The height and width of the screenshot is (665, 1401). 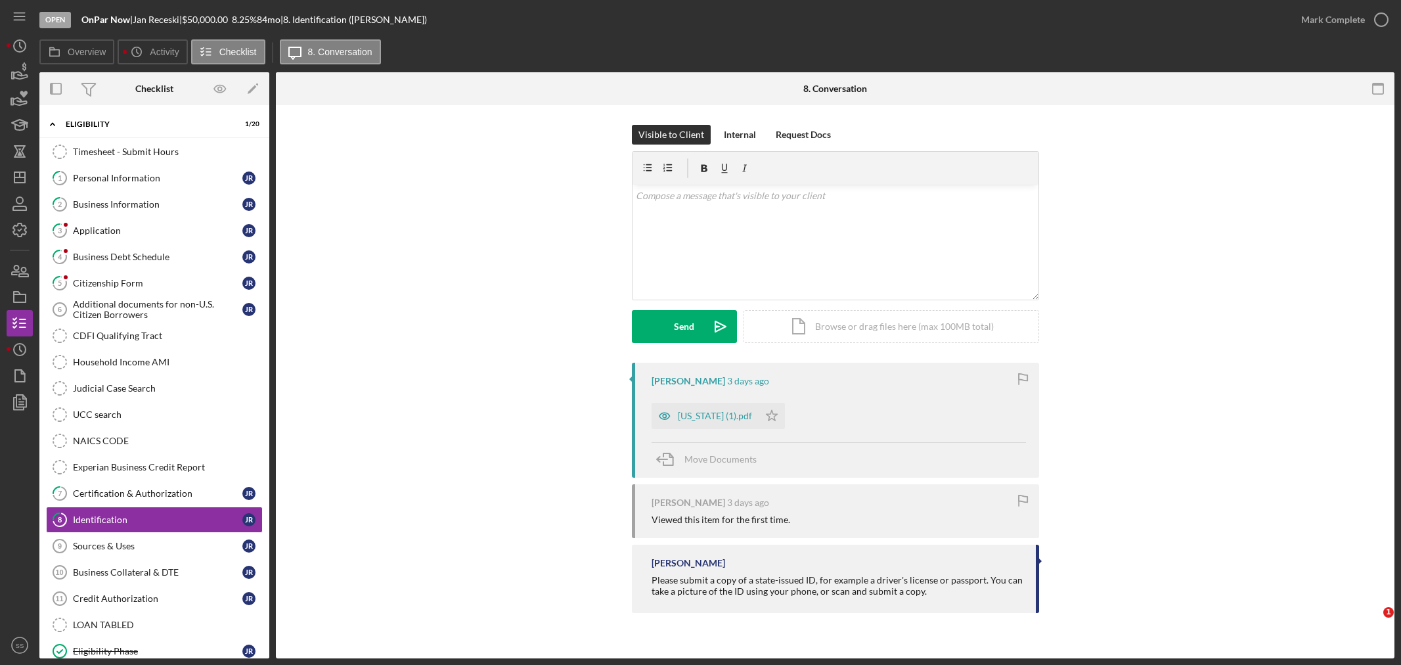 I want to click on a: 7Certification & AuthorizationJR, so click(x=154, y=493).